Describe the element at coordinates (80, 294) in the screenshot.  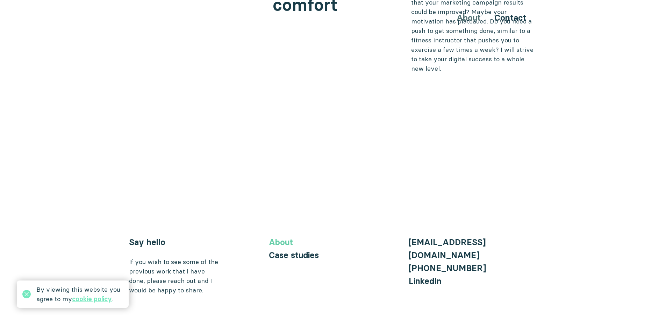
I see `div: By viewing this website you agree to my .` at that location.